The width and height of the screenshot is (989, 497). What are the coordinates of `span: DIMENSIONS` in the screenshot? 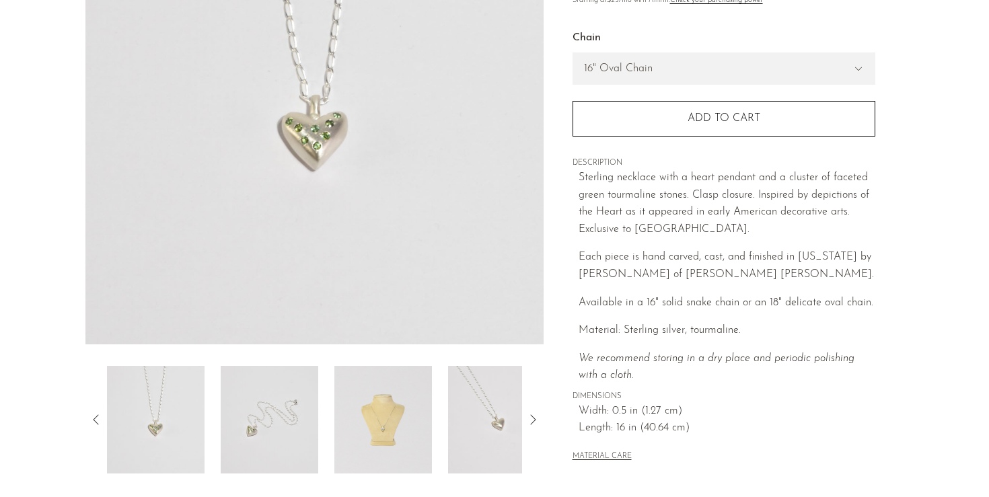 It's located at (724, 397).